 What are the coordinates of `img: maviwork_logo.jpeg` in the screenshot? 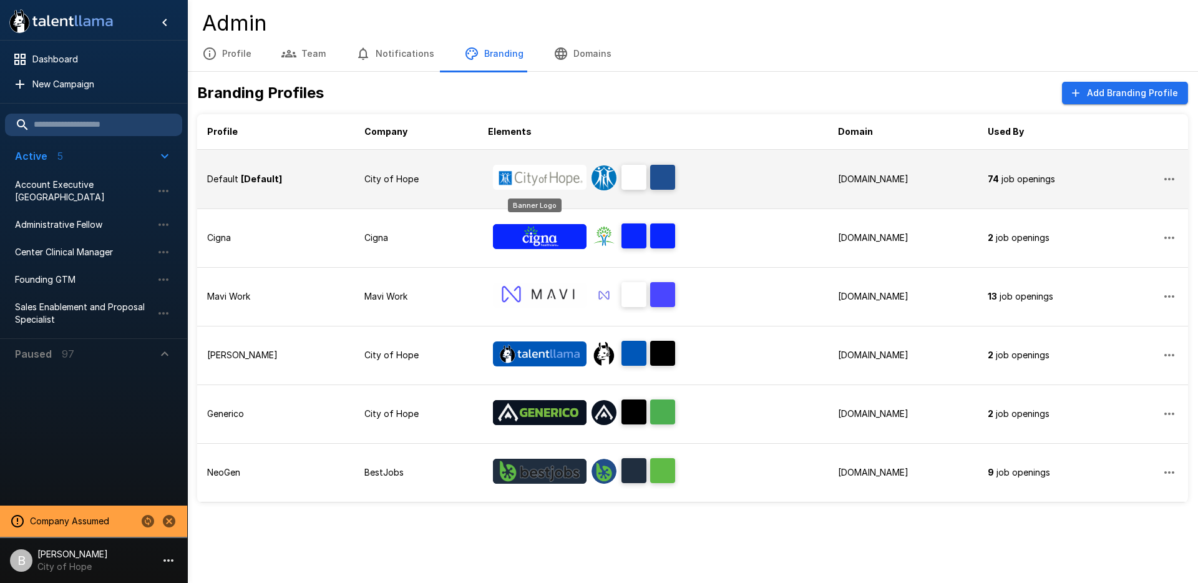 It's located at (604, 295).